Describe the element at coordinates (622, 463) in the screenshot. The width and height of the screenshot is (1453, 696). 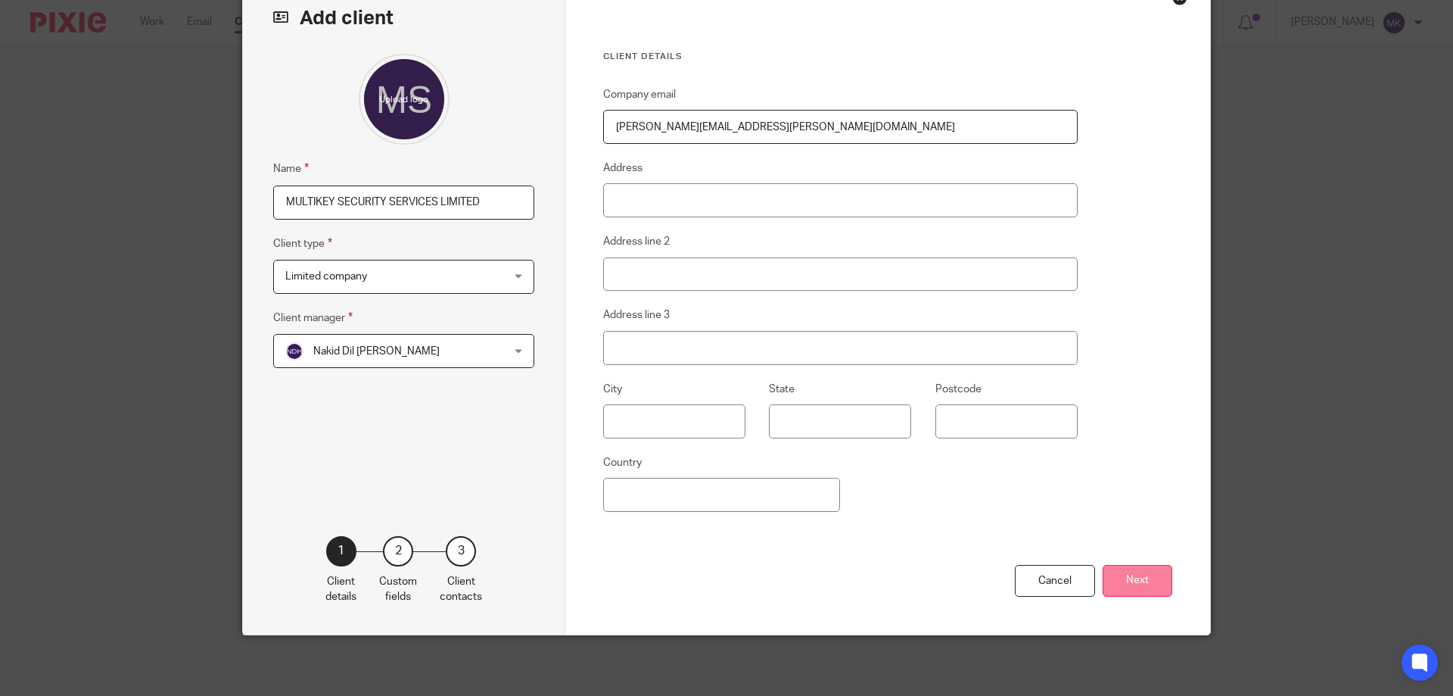
I see `label: Country` at that location.